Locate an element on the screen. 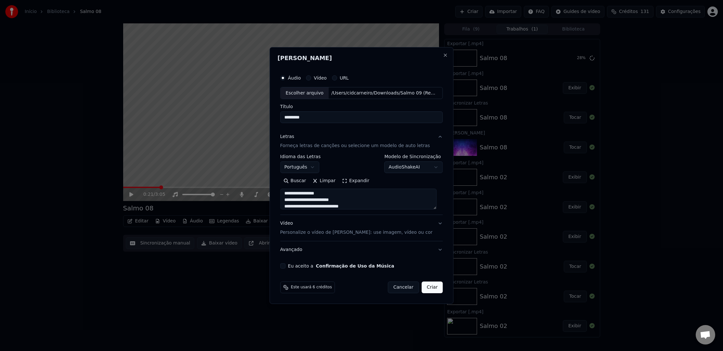  button: Cancelar is located at coordinates (403, 288).